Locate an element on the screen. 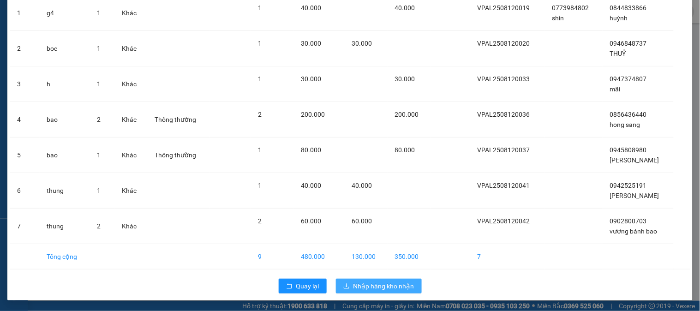  span: rollback is located at coordinates (289, 286).